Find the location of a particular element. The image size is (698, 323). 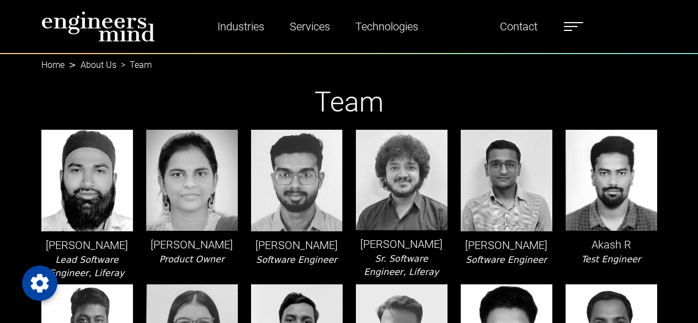

img: logo is located at coordinates (98, 26).